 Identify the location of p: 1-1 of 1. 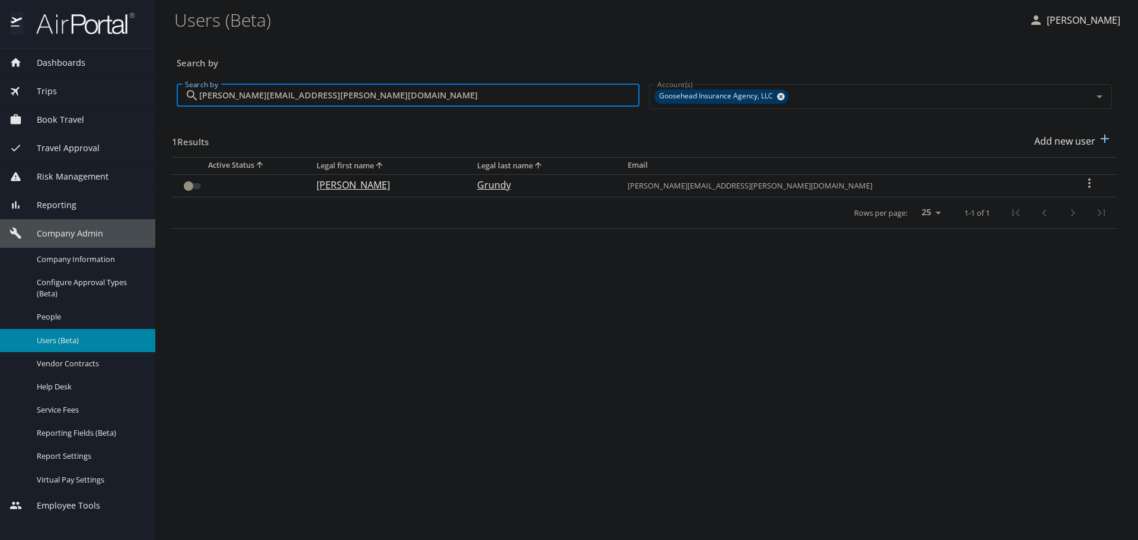
(977, 213).